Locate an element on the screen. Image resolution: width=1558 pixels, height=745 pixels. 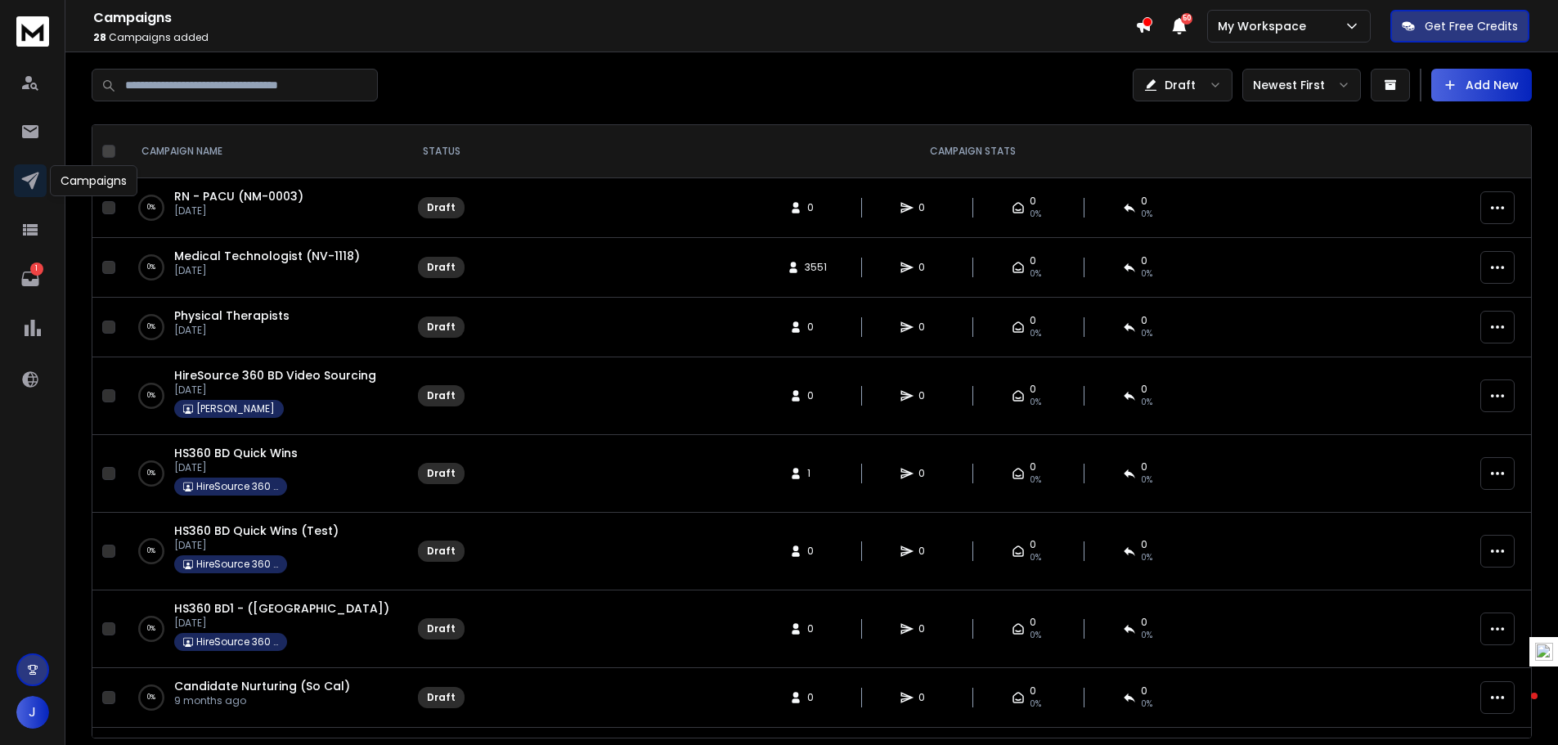
span: 1 is located at coordinates (815, 474).